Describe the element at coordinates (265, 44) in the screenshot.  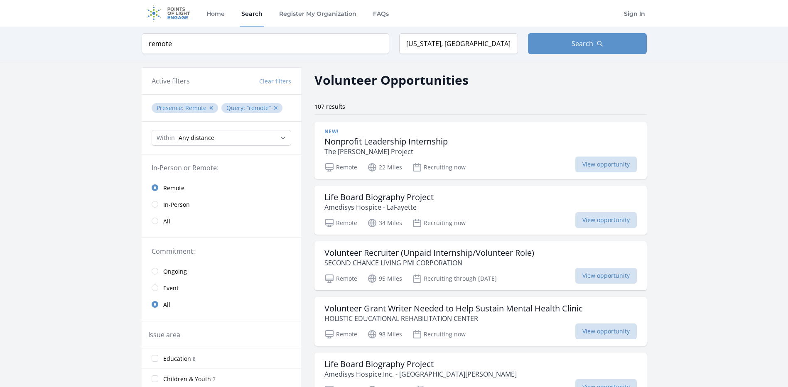
I see `input: Keyword` at that location.